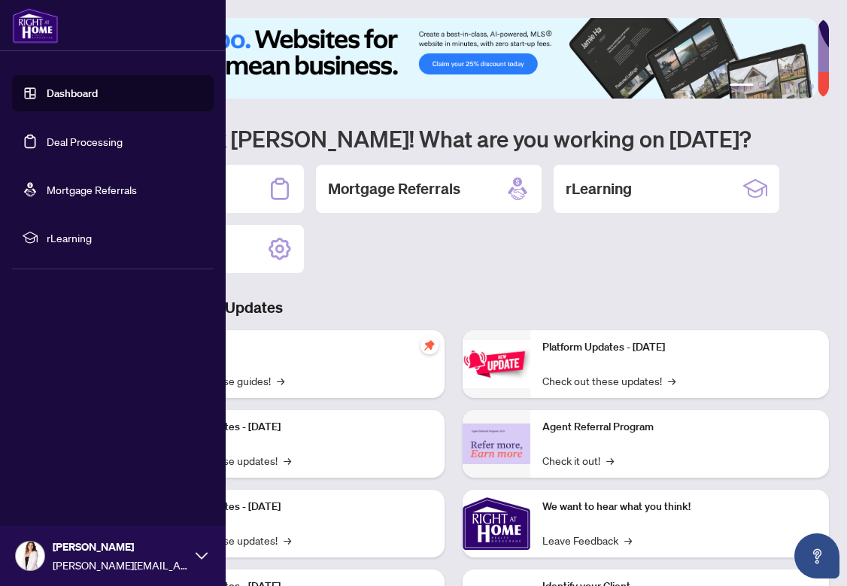 The image size is (847, 586). Describe the element at coordinates (811, 87) in the screenshot. I see `button: 6` at that location.